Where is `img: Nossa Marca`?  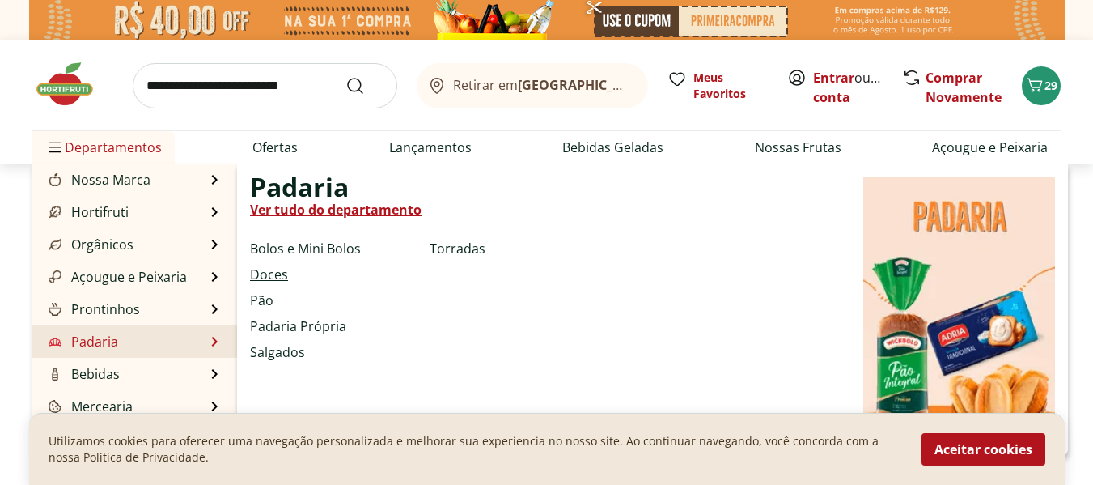 img: Nossa Marca is located at coordinates (55, 180).